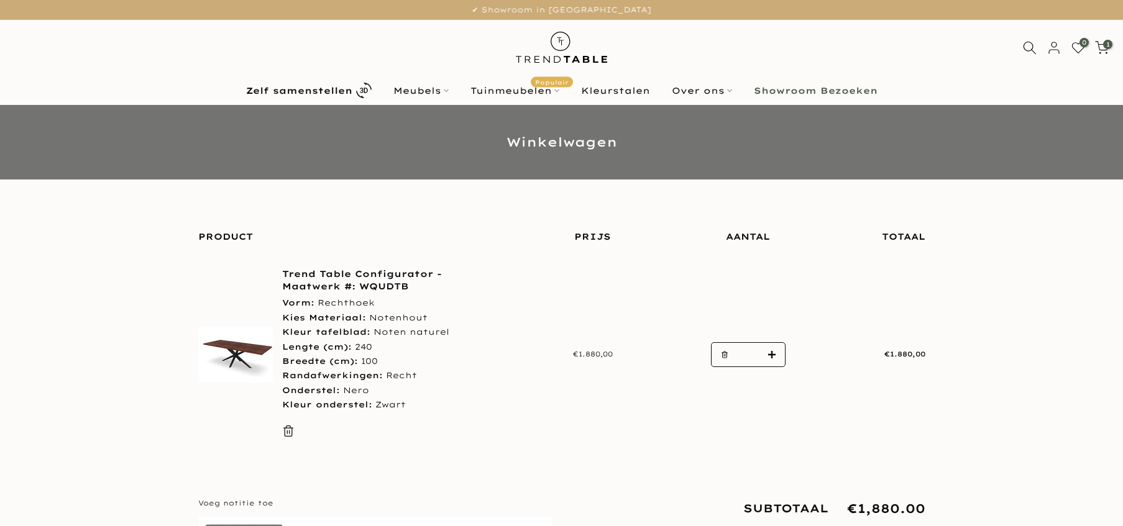 This screenshot has width=1123, height=526. Describe the element at coordinates (1078, 48) in the screenshot. I see `a: 0` at that location.